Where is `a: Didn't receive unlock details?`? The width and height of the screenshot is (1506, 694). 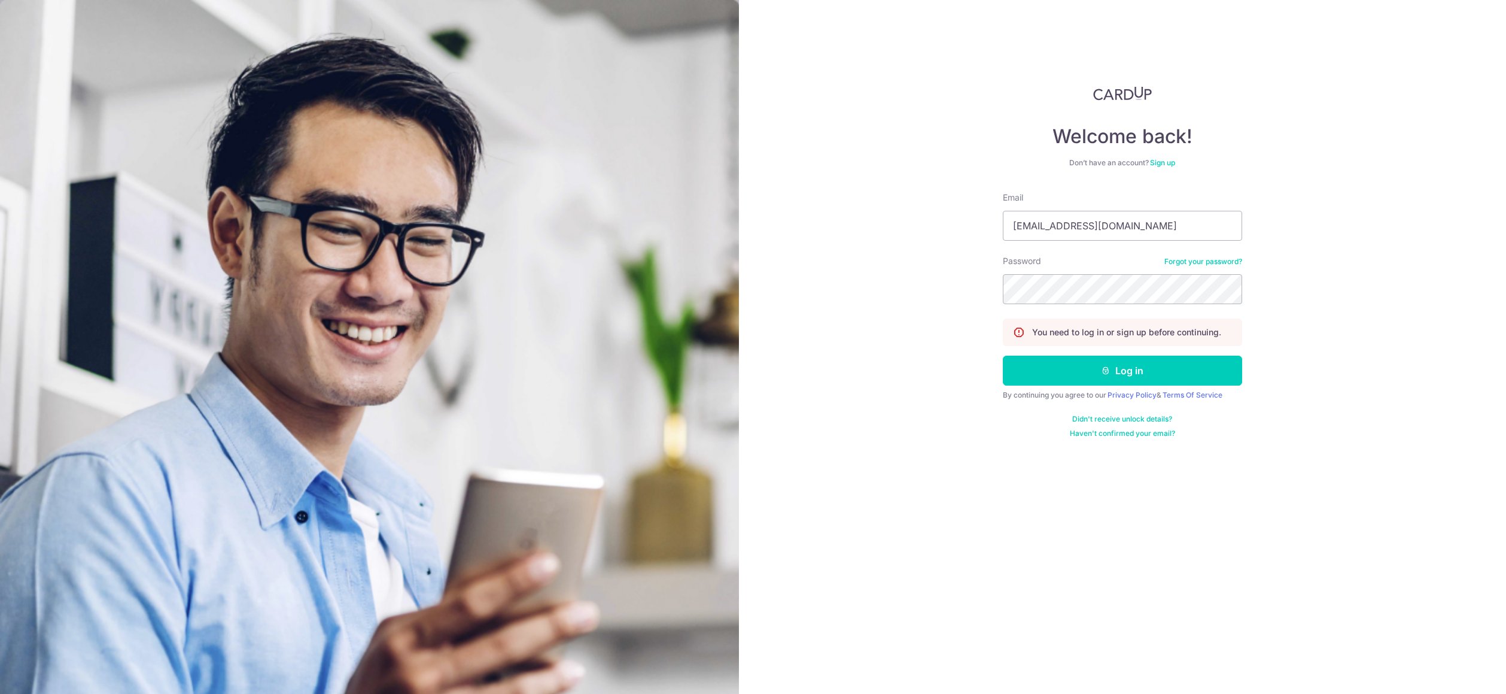
a: Didn't receive unlock details? is located at coordinates (1122, 419).